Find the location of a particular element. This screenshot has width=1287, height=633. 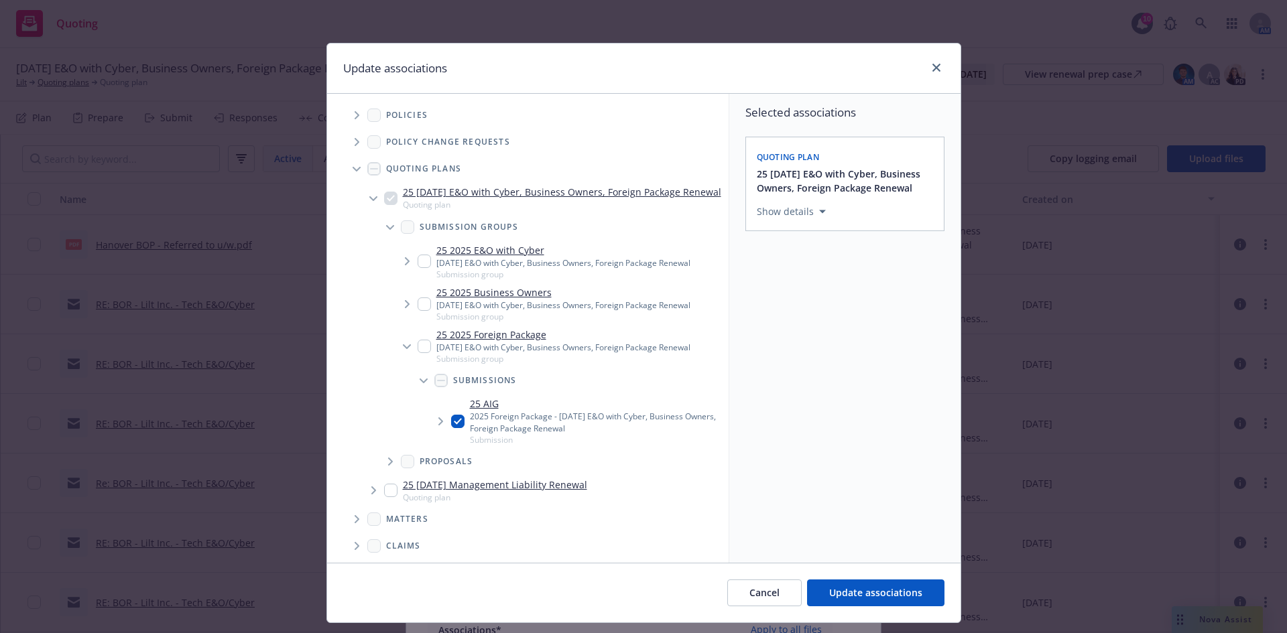

div: Tree Example is located at coordinates (527, 357).